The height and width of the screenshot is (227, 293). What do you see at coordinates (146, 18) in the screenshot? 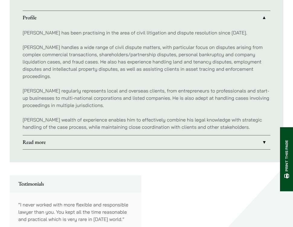
I see `a: Profile` at bounding box center [146, 18].